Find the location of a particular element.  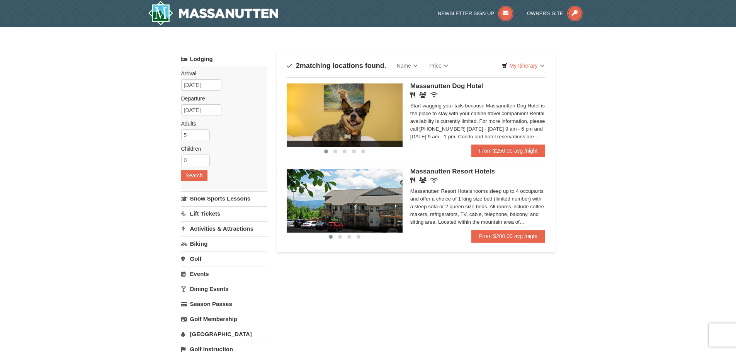

a: Dining Events is located at coordinates (224, 289).